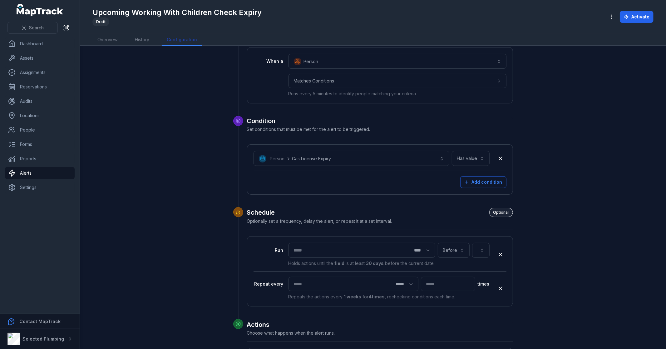 The width and height of the screenshot is (666, 349). I want to click on p: Holds actions until the is at least before the current date., so click(389, 263).